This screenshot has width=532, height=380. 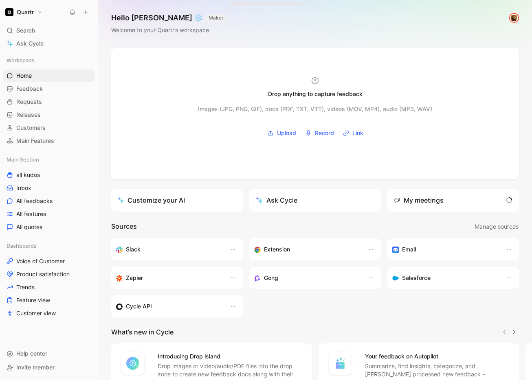 What do you see at coordinates (43, 274) in the screenshot?
I see `span: Product satisfaction` at bounding box center [43, 274].